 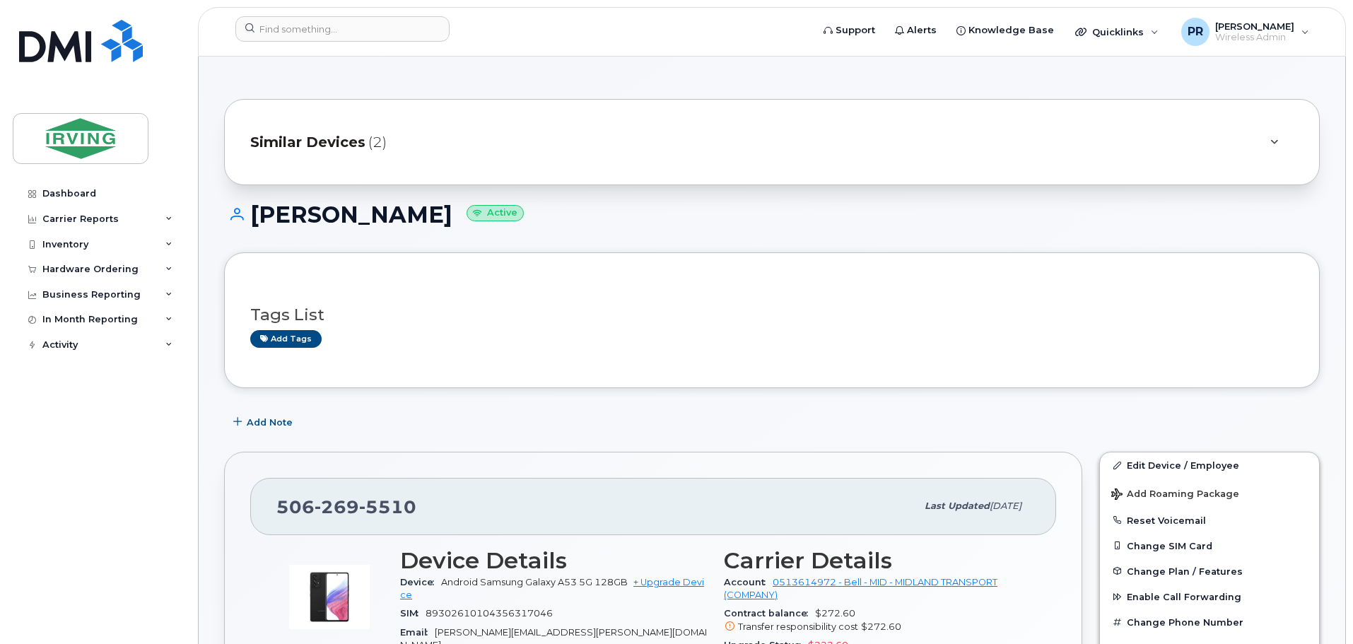 I want to click on button: Add Roaming Package, so click(x=1209, y=493).